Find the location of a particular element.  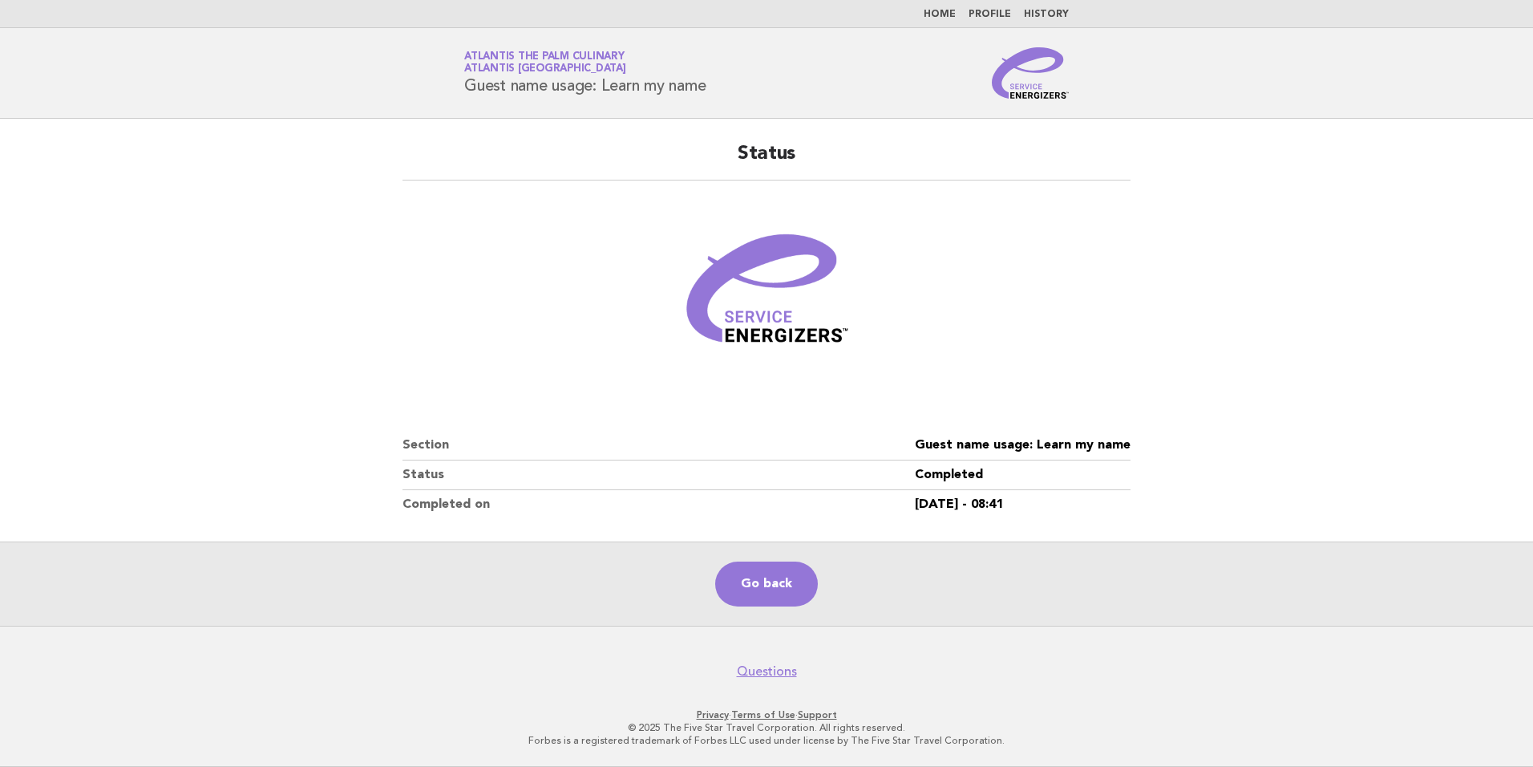

a: Home is located at coordinates (940, 14).